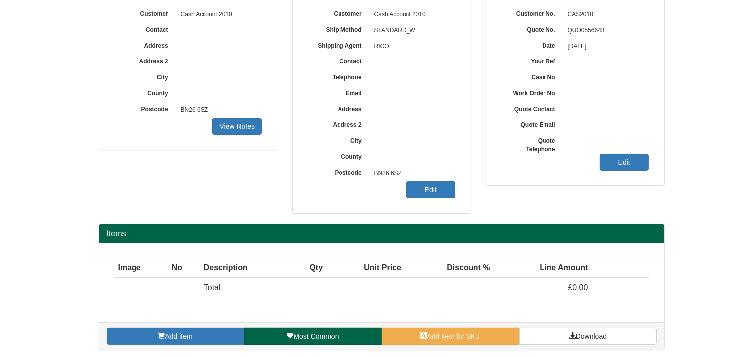 The width and height of the screenshot is (748, 358). What do you see at coordinates (237, 127) in the screenshot?
I see `a: View Notes` at bounding box center [237, 127].